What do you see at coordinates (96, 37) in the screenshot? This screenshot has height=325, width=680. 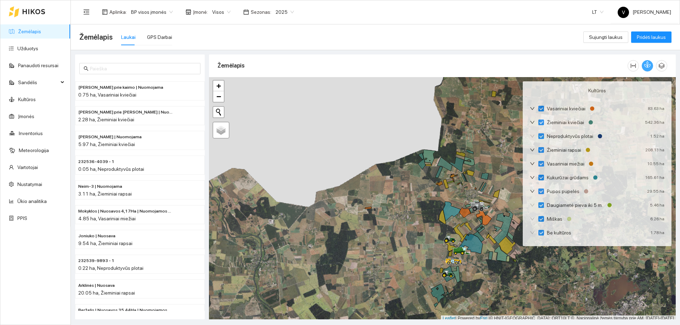 I see `span: Žemėlapis` at bounding box center [96, 37].